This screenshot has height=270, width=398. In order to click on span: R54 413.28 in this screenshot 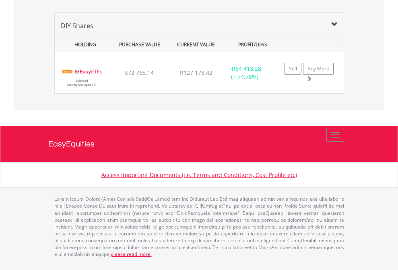, I will do `click(246, 68)`.